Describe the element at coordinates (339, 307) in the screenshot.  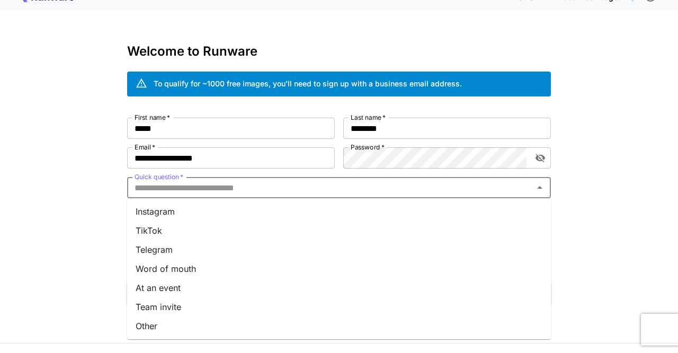
I see `li: Team invite` at that location.